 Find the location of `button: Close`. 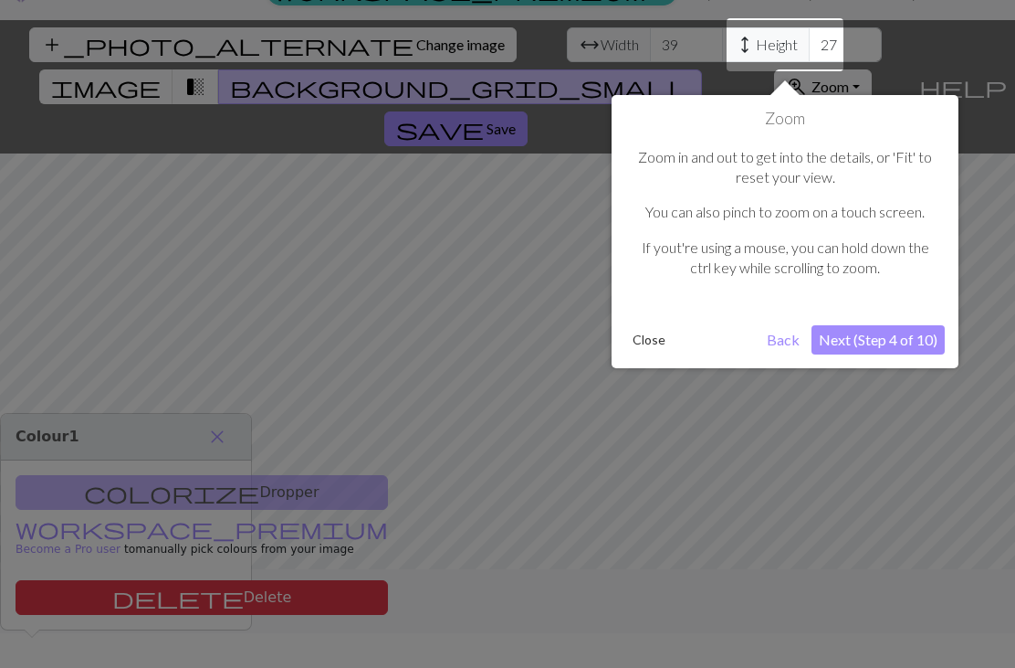

button: Close is located at coordinates (649, 340).